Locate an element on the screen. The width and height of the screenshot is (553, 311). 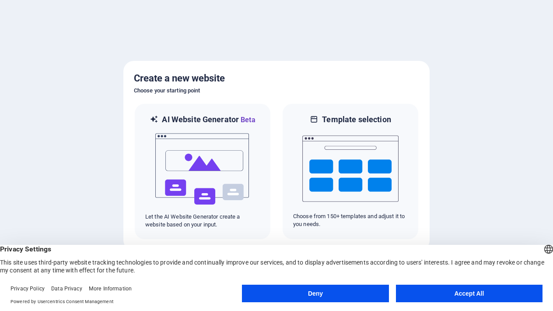
p: Choose from 150+ templates and adjust it to you needs. is located at coordinates (351, 220).